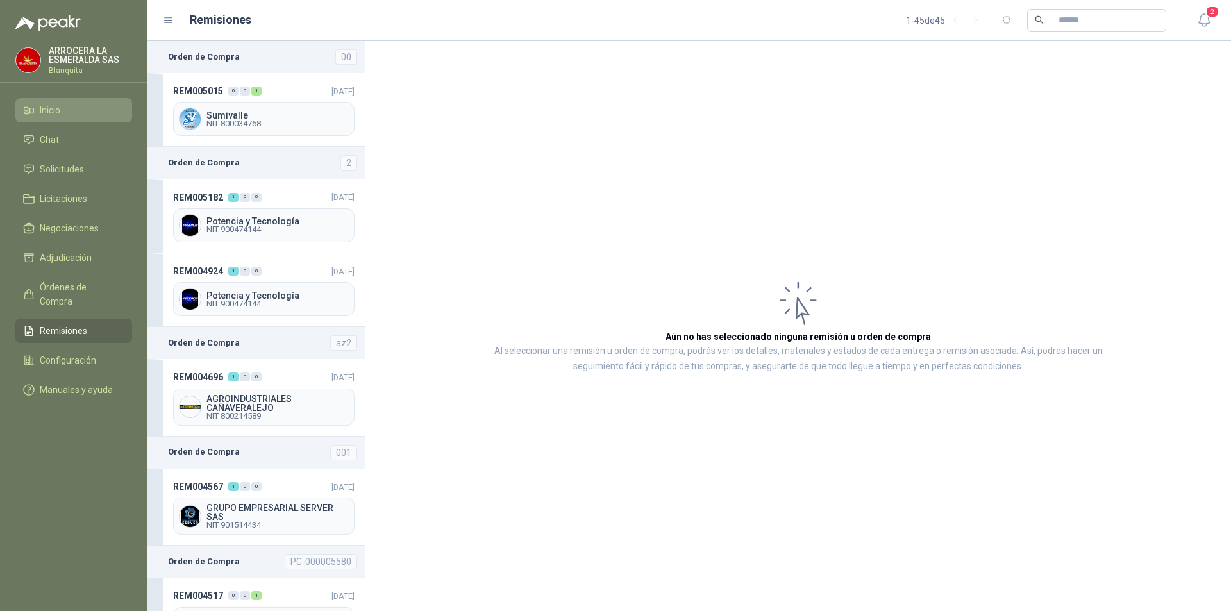 The width and height of the screenshot is (1231, 611). Describe the element at coordinates (198, 596) in the screenshot. I see `span: REM004517` at that location.